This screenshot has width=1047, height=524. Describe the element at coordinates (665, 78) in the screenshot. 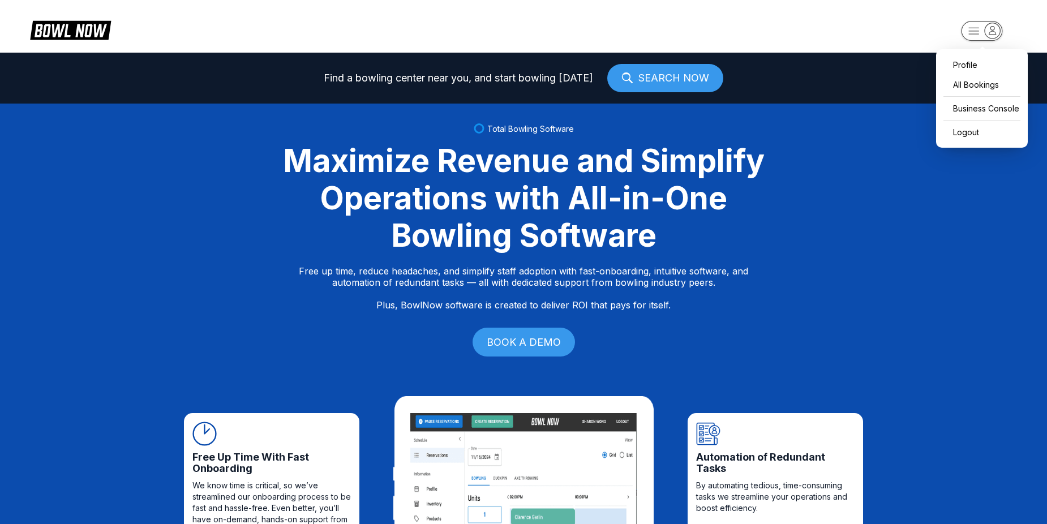

I see `a: SEARCH NOW` at that location.